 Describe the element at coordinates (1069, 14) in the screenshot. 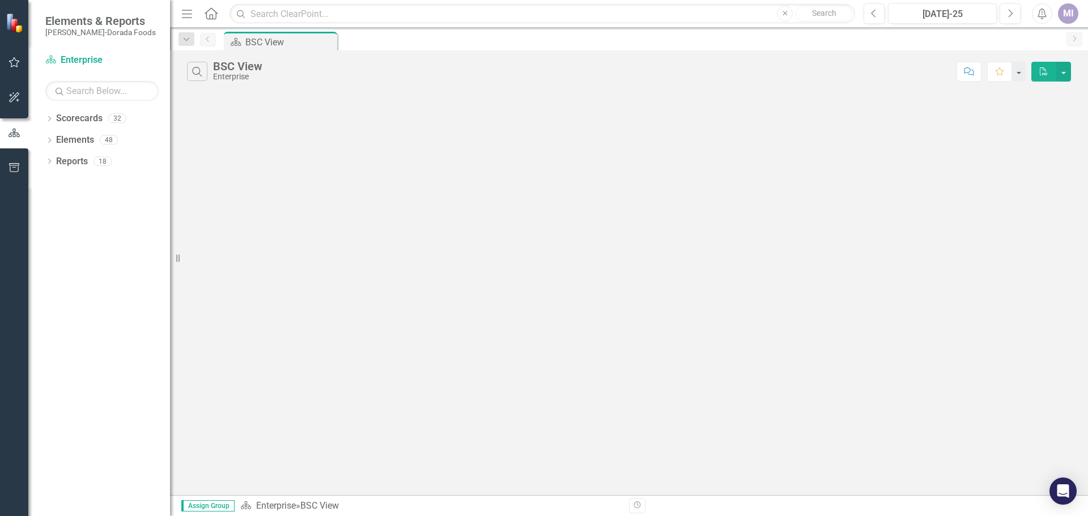

I see `button: MI` at that location.